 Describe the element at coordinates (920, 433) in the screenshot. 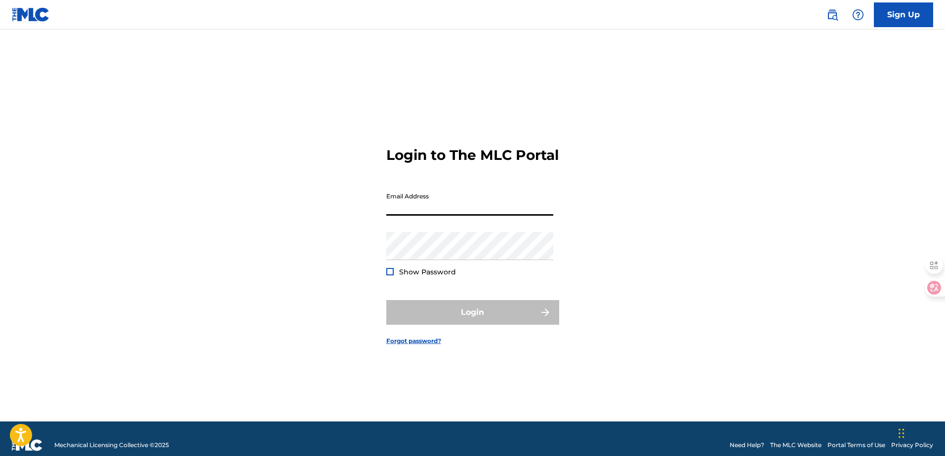

I see `div: 聊天小组件` at that location.